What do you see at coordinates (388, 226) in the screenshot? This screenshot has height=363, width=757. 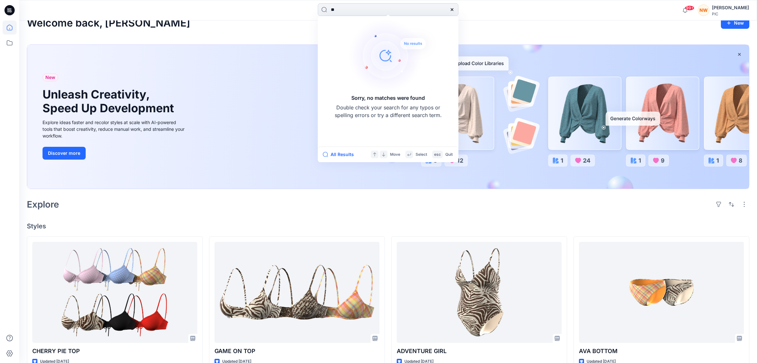 I see `h4: Styles` at bounding box center [388, 226].